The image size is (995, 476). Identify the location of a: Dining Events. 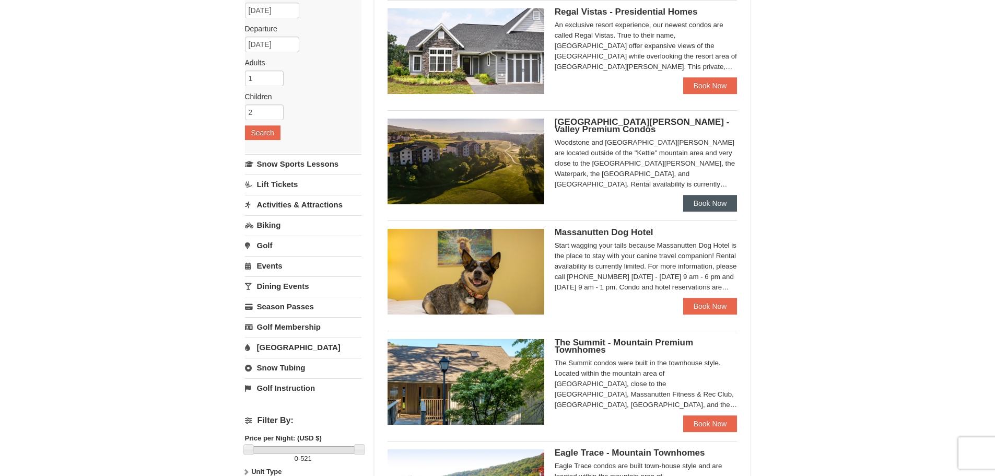
(303, 286).